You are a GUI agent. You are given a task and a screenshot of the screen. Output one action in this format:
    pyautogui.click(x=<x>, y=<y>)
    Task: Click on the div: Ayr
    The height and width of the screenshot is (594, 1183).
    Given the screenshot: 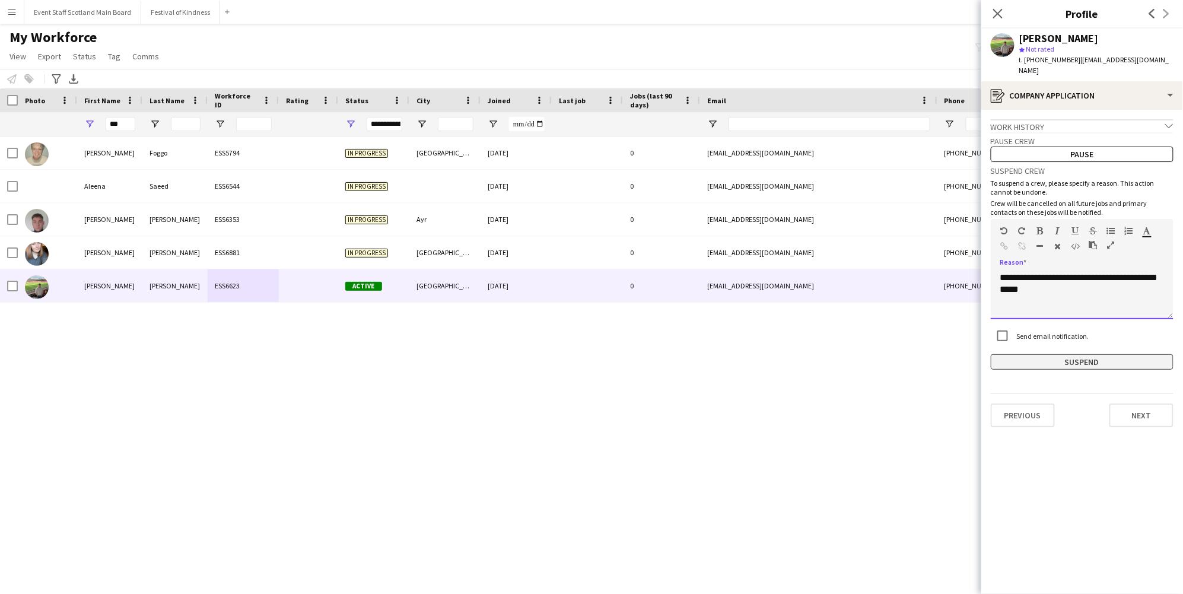 What is the action you would take?
    pyautogui.click(x=445, y=219)
    